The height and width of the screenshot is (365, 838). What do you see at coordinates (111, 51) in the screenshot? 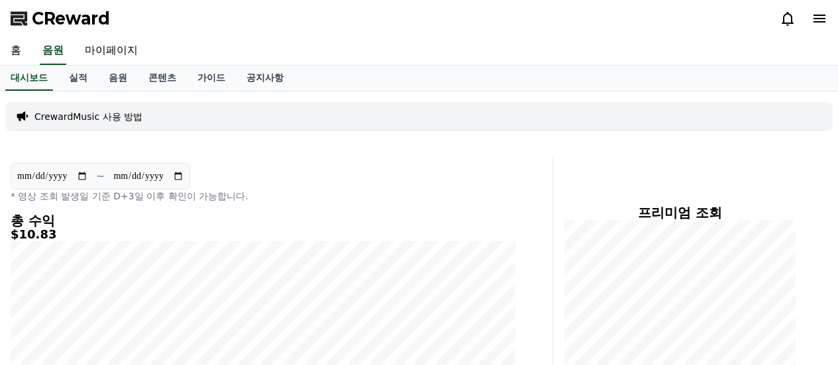
I see `a: 마이페이지` at bounding box center [111, 51].